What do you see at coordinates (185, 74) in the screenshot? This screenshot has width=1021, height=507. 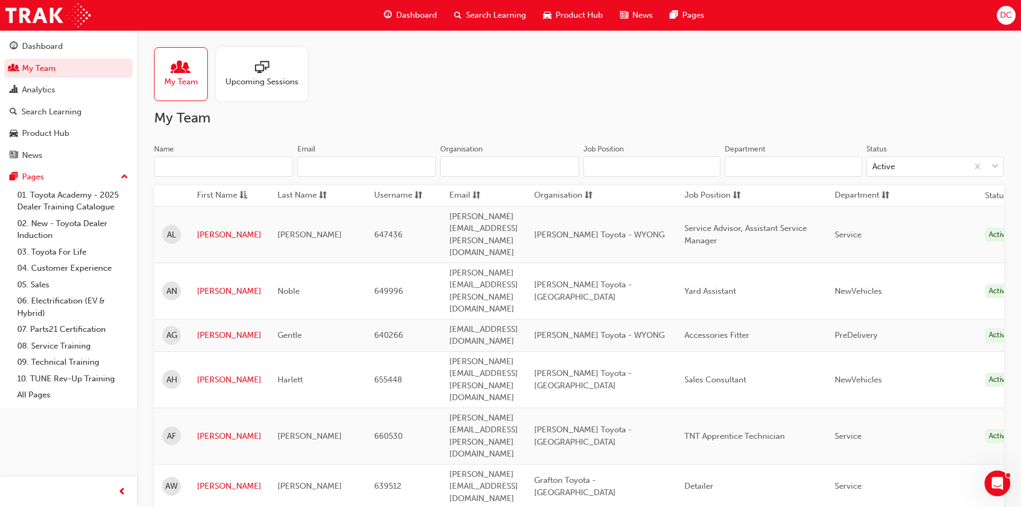 I see `a: My Team` at bounding box center [185, 74].